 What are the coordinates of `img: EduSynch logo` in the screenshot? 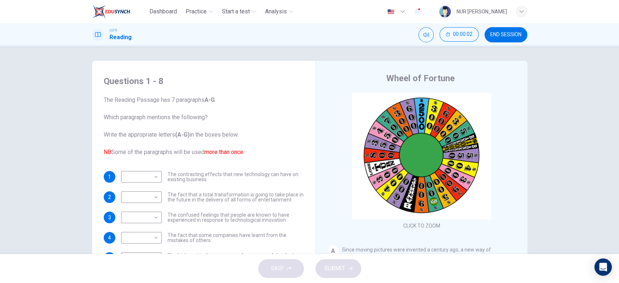 It's located at (111, 12).